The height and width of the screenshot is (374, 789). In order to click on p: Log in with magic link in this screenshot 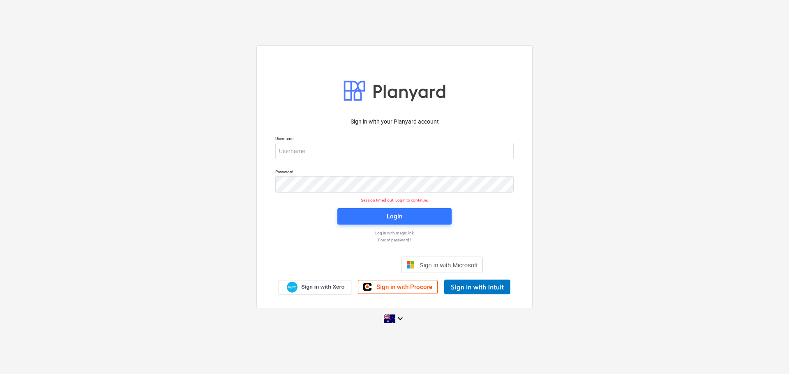, I will do `click(395, 233)`.